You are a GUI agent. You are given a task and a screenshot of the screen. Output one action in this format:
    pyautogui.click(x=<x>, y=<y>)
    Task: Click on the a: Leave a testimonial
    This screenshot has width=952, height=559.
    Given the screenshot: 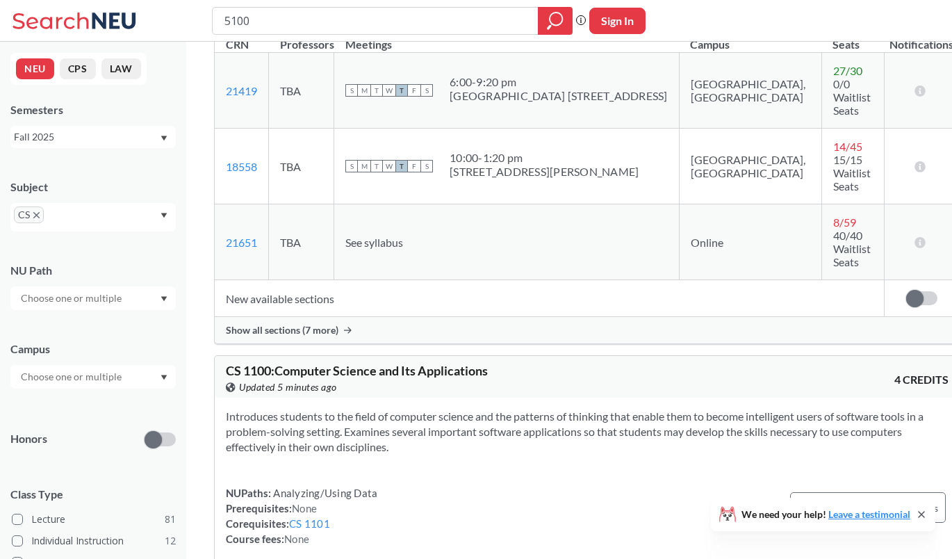 What is the action you would take?
    pyautogui.click(x=870, y=514)
    